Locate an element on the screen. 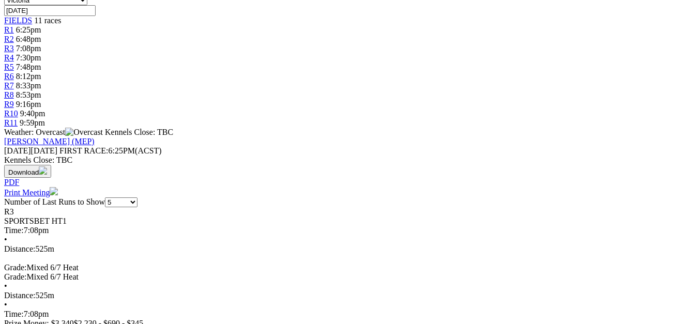  span: 8:12pm is located at coordinates (28, 76).